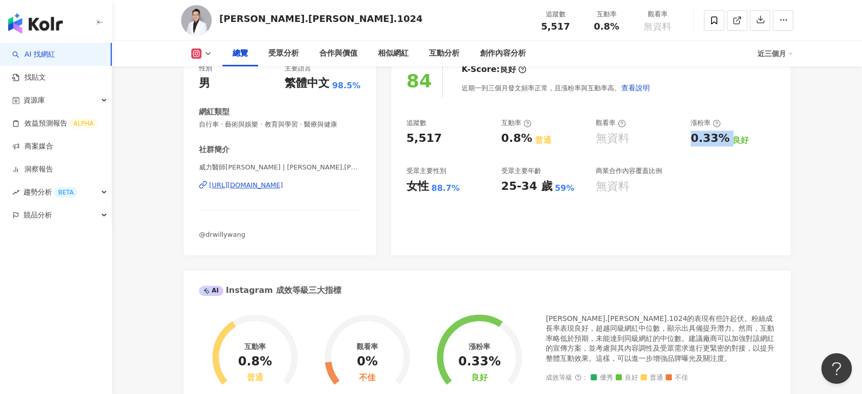 Image resolution: width=862 pixels, height=394 pixels. I want to click on div: 0%, so click(367, 362).